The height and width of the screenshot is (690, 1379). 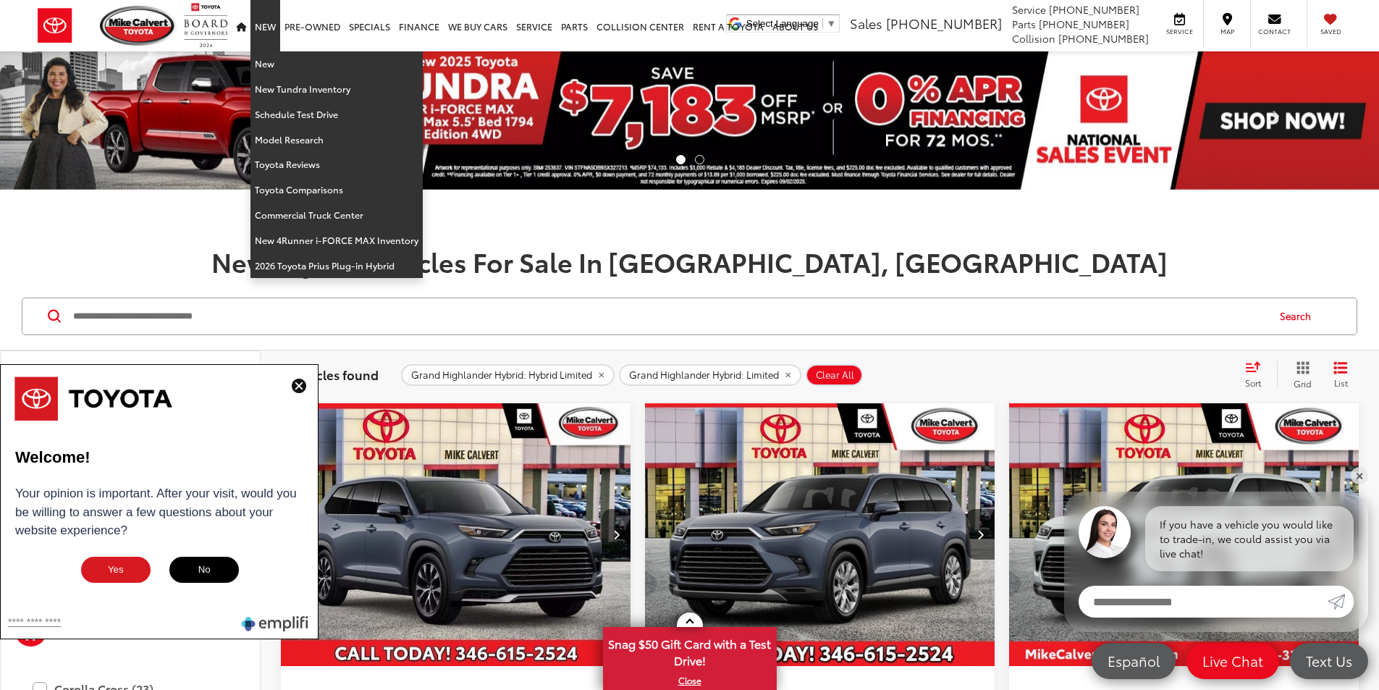 What do you see at coordinates (337, 240) in the screenshot?
I see `a: New 4Runner i-FORCE MAX Inventory` at bounding box center [337, 240].